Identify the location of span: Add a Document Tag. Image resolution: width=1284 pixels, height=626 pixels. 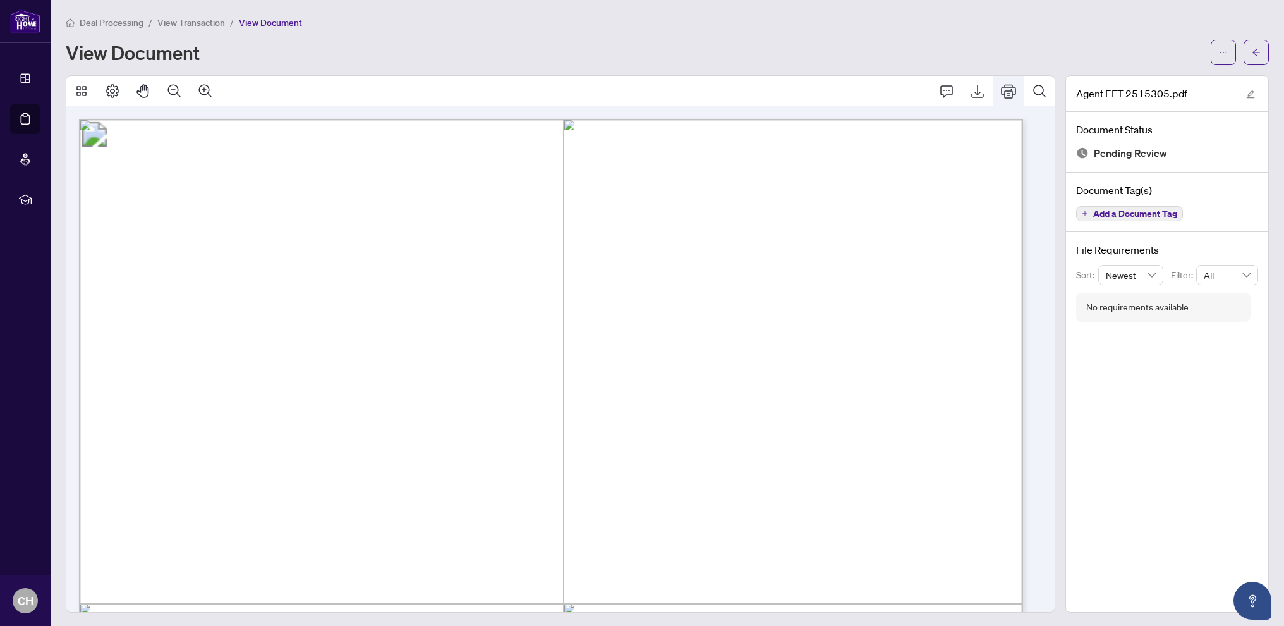
(1135, 214).